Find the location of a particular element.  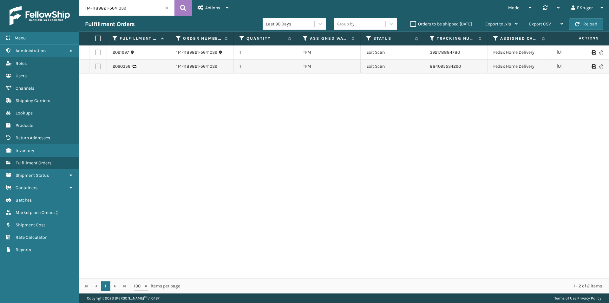

label: Quantity is located at coordinates (266, 38).